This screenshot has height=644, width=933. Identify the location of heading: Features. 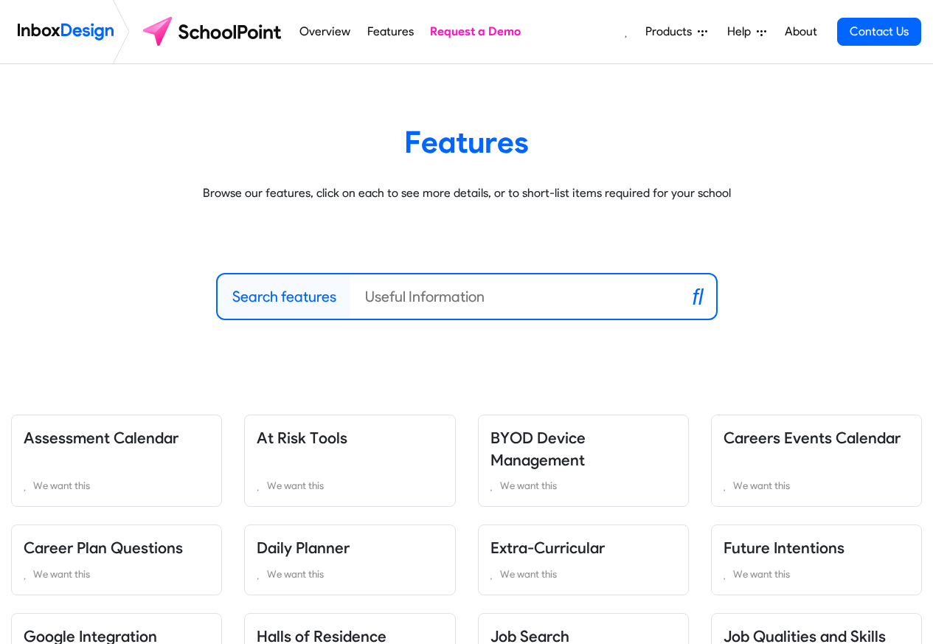
(466, 142).